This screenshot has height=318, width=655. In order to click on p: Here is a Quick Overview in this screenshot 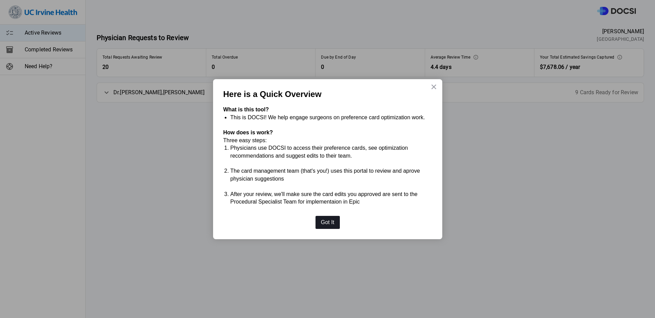, I will do `click(328, 94)`.